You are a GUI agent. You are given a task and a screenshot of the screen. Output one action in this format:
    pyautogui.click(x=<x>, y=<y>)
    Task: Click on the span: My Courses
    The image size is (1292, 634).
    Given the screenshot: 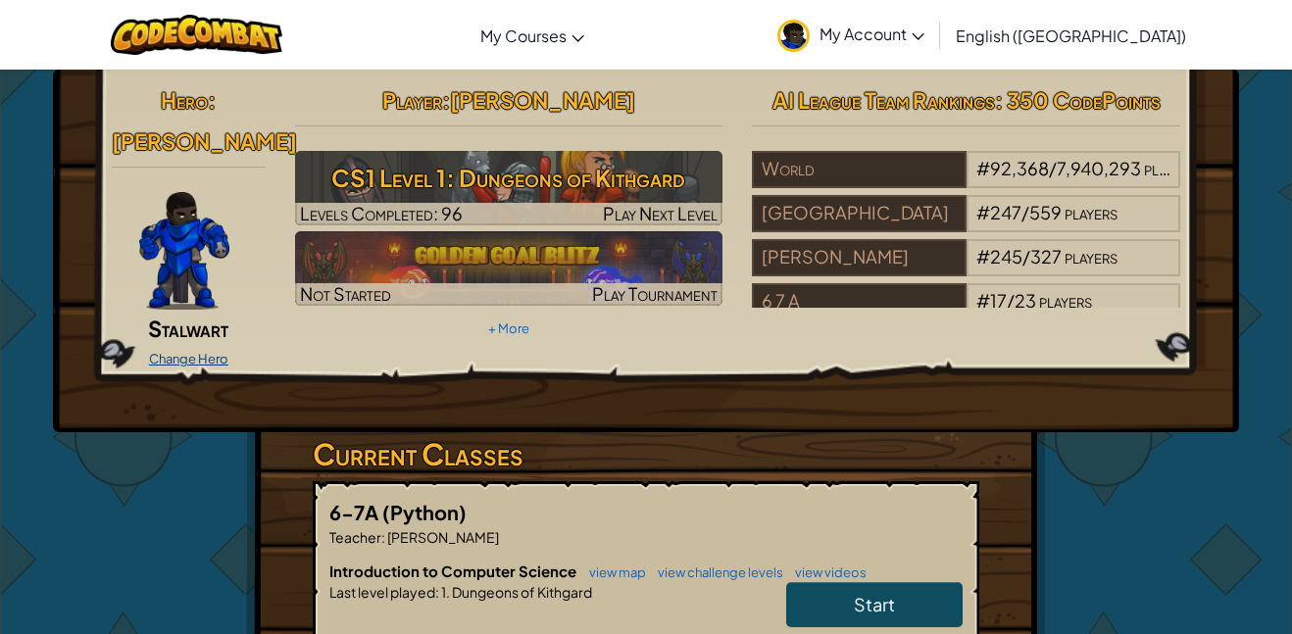 What is the action you would take?
    pyautogui.click(x=524, y=35)
    